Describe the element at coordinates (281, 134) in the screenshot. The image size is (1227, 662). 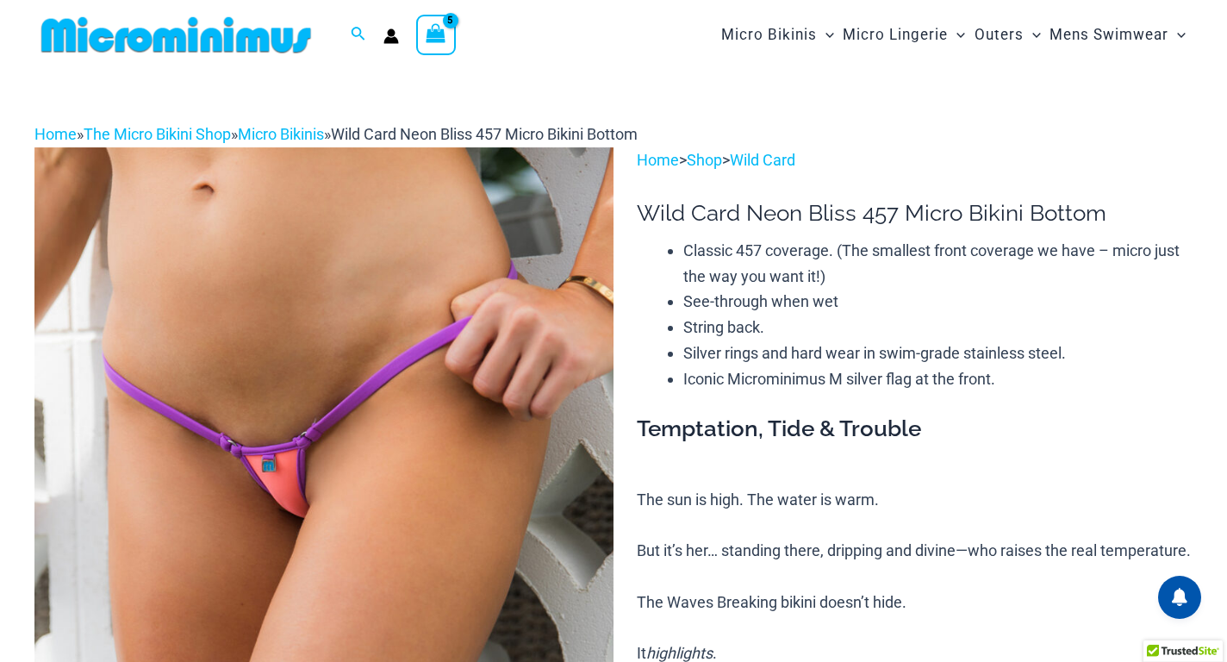
I see `a: Micro Bikinis` at that location.